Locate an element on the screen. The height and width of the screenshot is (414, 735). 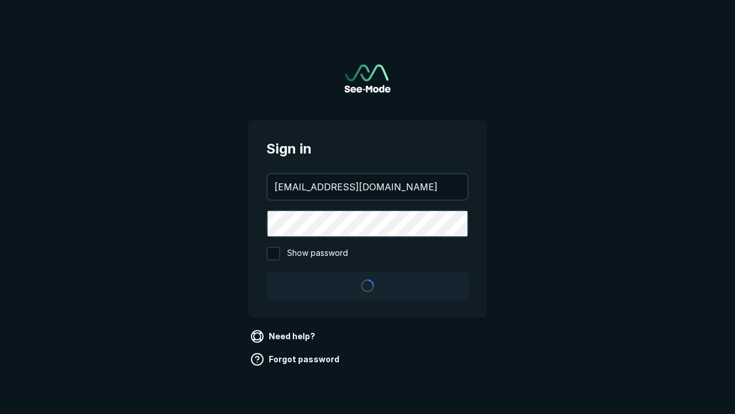
a: Need help? is located at coordinates (284, 336).